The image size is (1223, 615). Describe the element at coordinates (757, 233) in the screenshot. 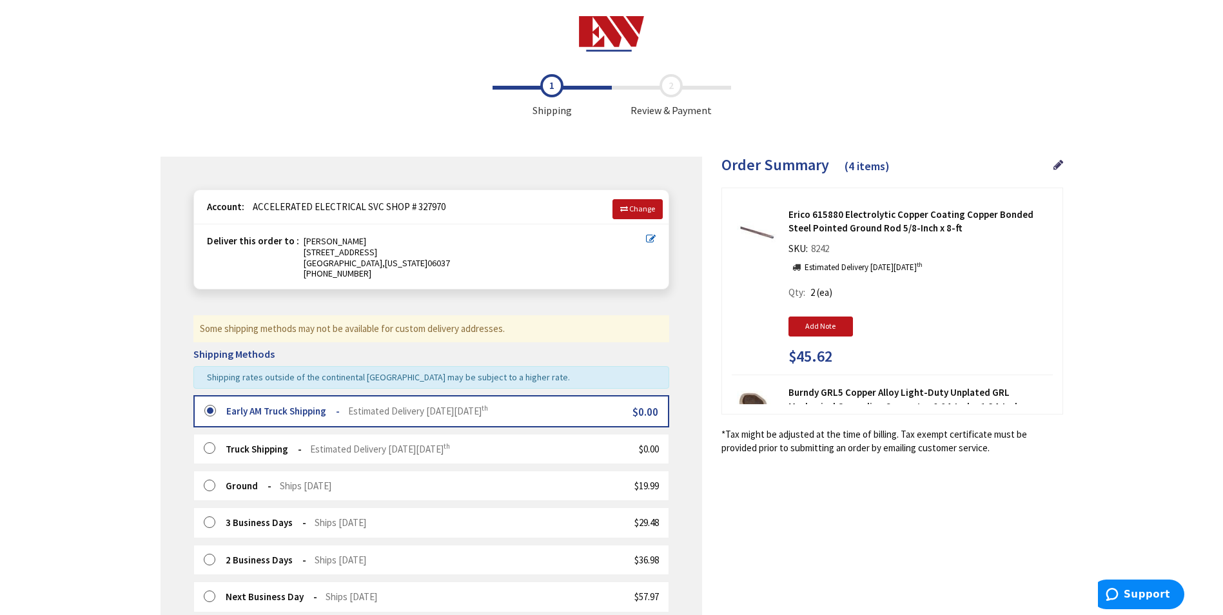

I see `img: Erico 615880 Electrolytic Copper Coating Copper Bonded Steel Pointed Ground Rod 5/8-Inch x 8-ft` at that location.